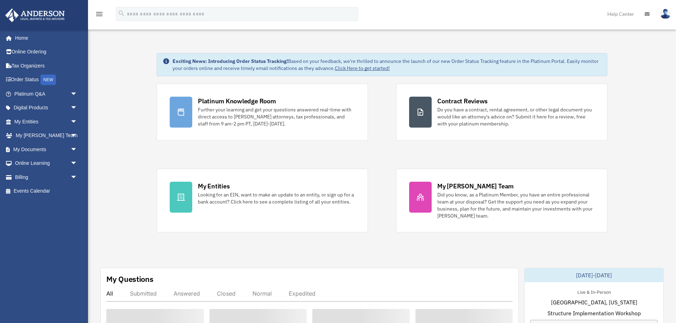 This screenshot has height=323, width=676. Describe the element at coordinates (46, 164) in the screenshot. I see `a: Online Learningarrow_drop_down` at that location.